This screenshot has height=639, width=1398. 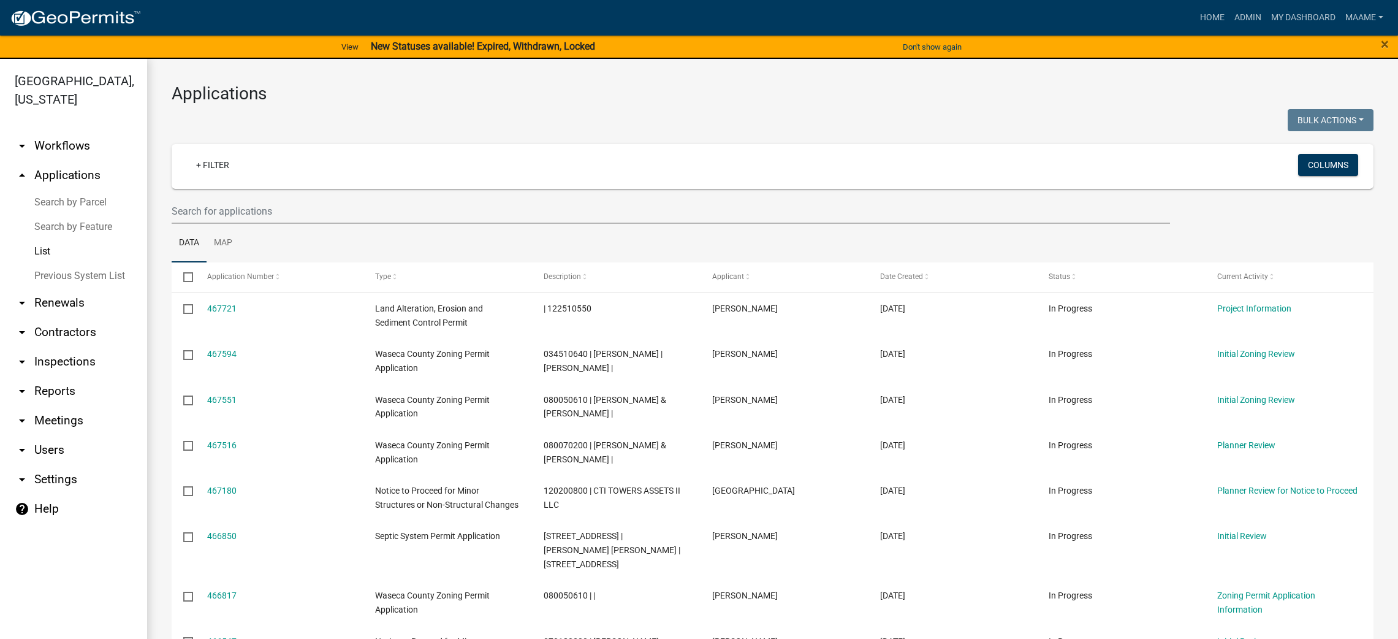 What do you see at coordinates (671, 211) in the screenshot?
I see `input: Search for applications` at bounding box center [671, 211].